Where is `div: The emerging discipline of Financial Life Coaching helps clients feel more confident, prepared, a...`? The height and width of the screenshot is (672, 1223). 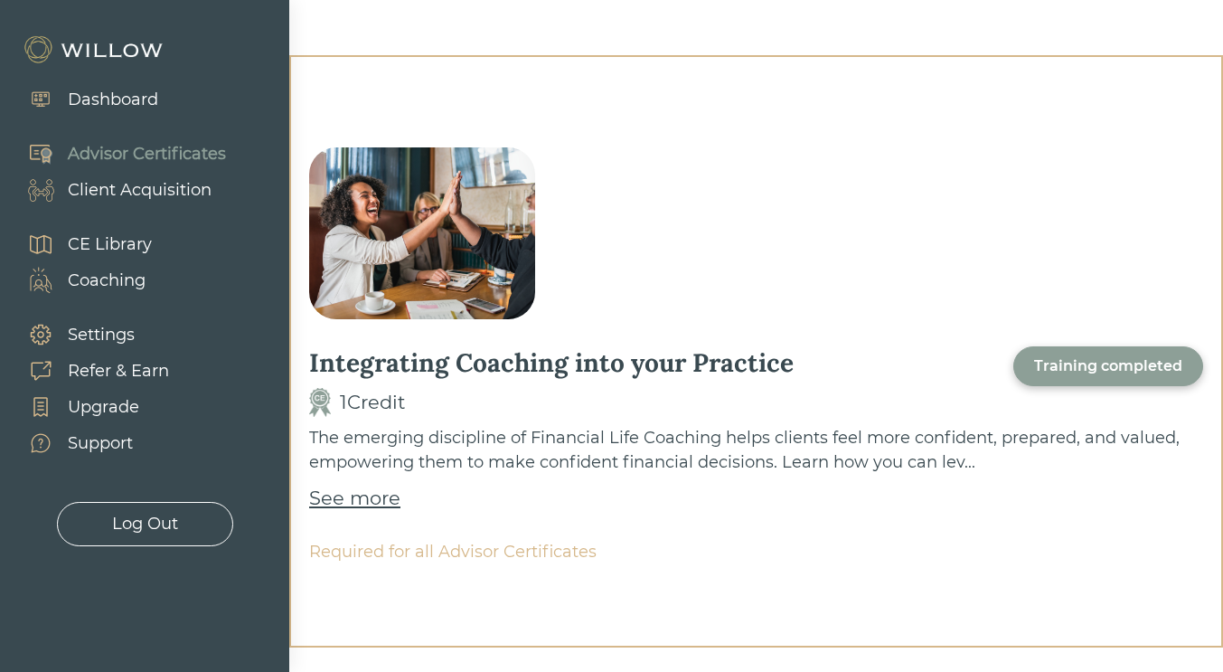
div: The emerging discipline of Financial Life Coaching helps clients feel more confident, prepared, a... is located at coordinates (756, 450).